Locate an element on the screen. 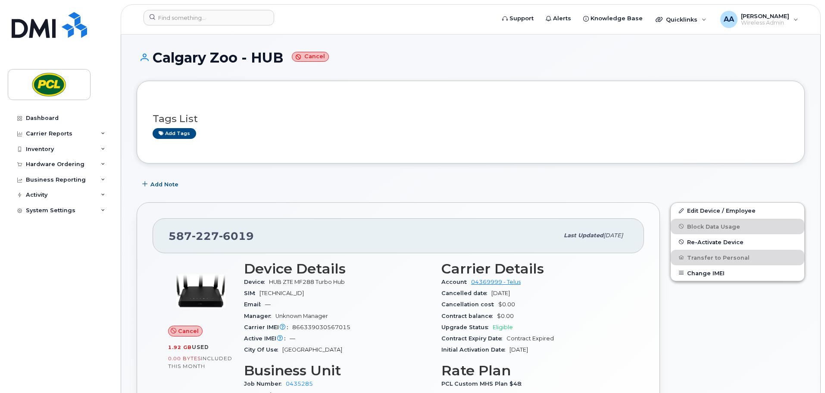 The width and height of the screenshot is (825, 393). span: Unknown Manager is located at coordinates (302, 316).